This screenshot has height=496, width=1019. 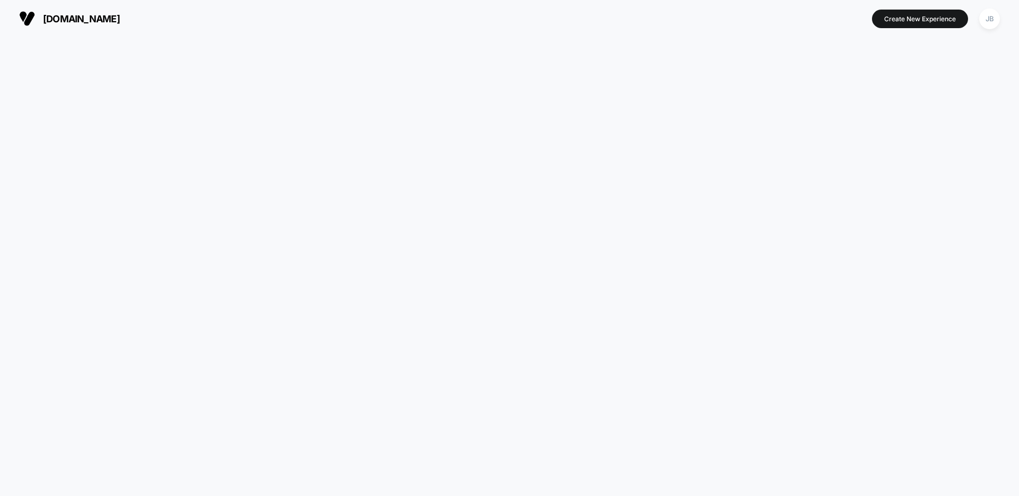 What do you see at coordinates (27, 19) in the screenshot?
I see `img: Visually logo` at bounding box center [27, 19].